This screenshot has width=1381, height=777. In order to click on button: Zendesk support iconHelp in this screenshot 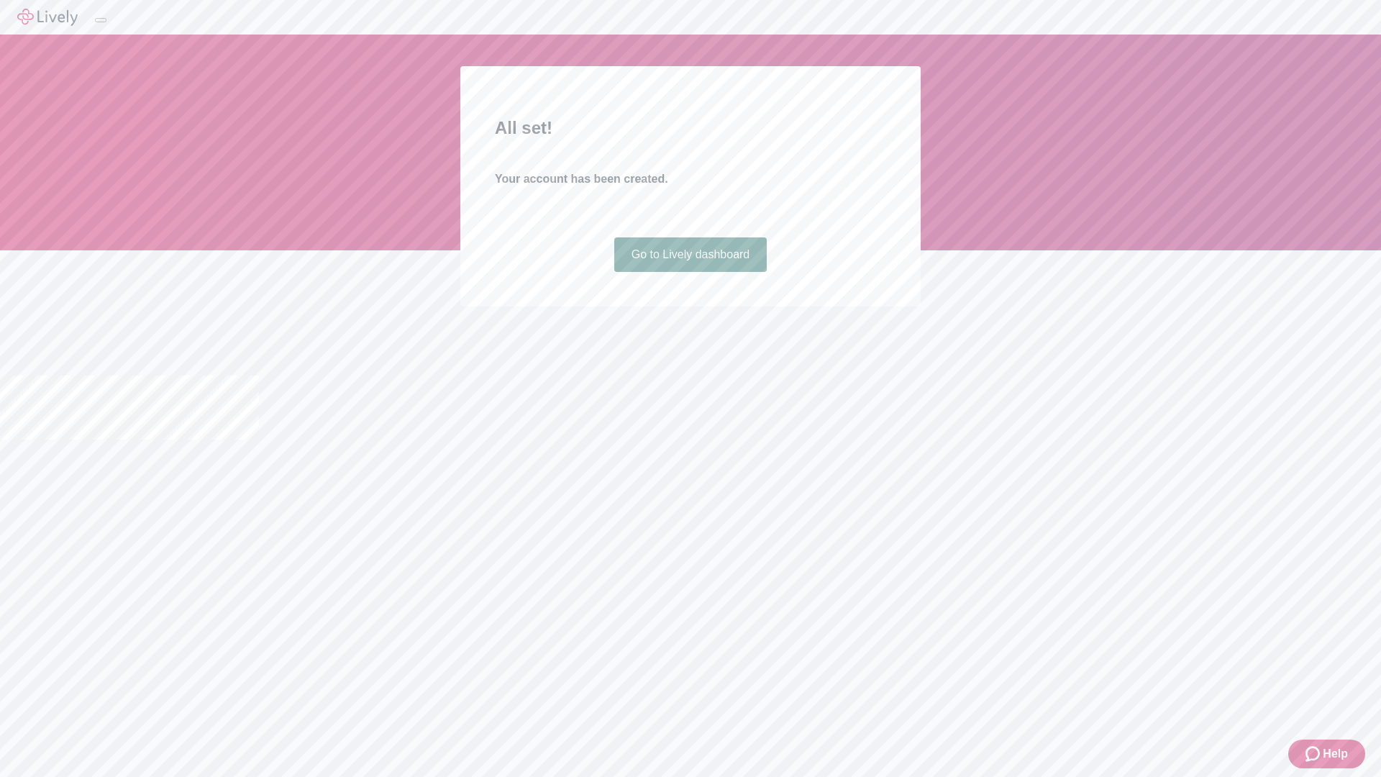, I will do `click(1326, 754)`.